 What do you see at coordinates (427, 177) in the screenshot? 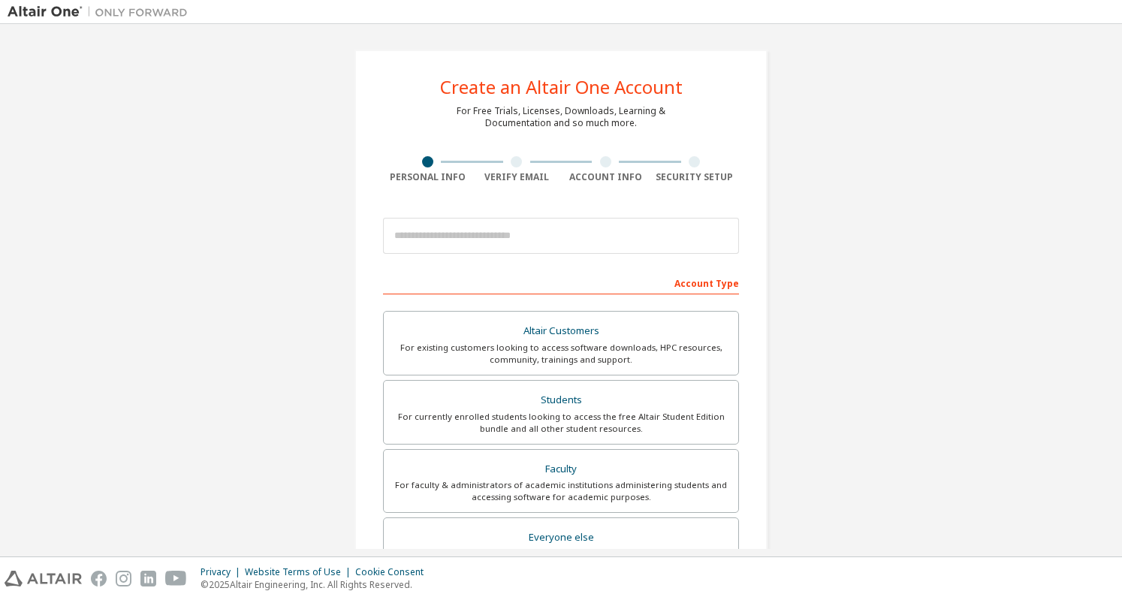
I see `div: Personal Info` at bounding box center [427, 177].